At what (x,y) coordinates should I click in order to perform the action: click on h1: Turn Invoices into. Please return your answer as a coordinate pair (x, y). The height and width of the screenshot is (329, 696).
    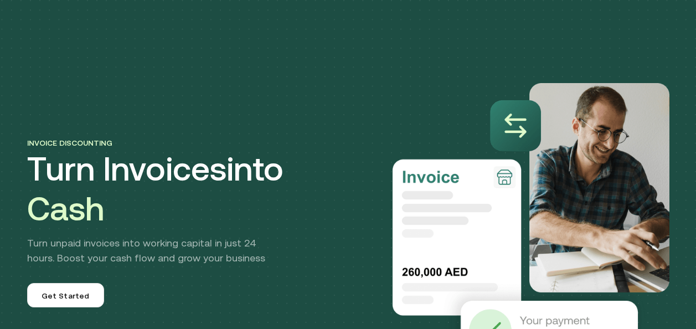
    Looking at the image, I should click on (188, 189).